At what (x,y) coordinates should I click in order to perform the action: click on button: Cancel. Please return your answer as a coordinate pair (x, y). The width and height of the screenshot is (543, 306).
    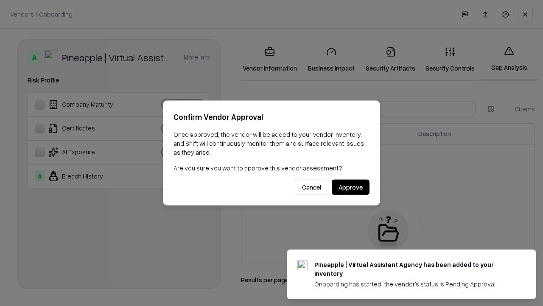
    Looking at the image, I should click on (312, 187).